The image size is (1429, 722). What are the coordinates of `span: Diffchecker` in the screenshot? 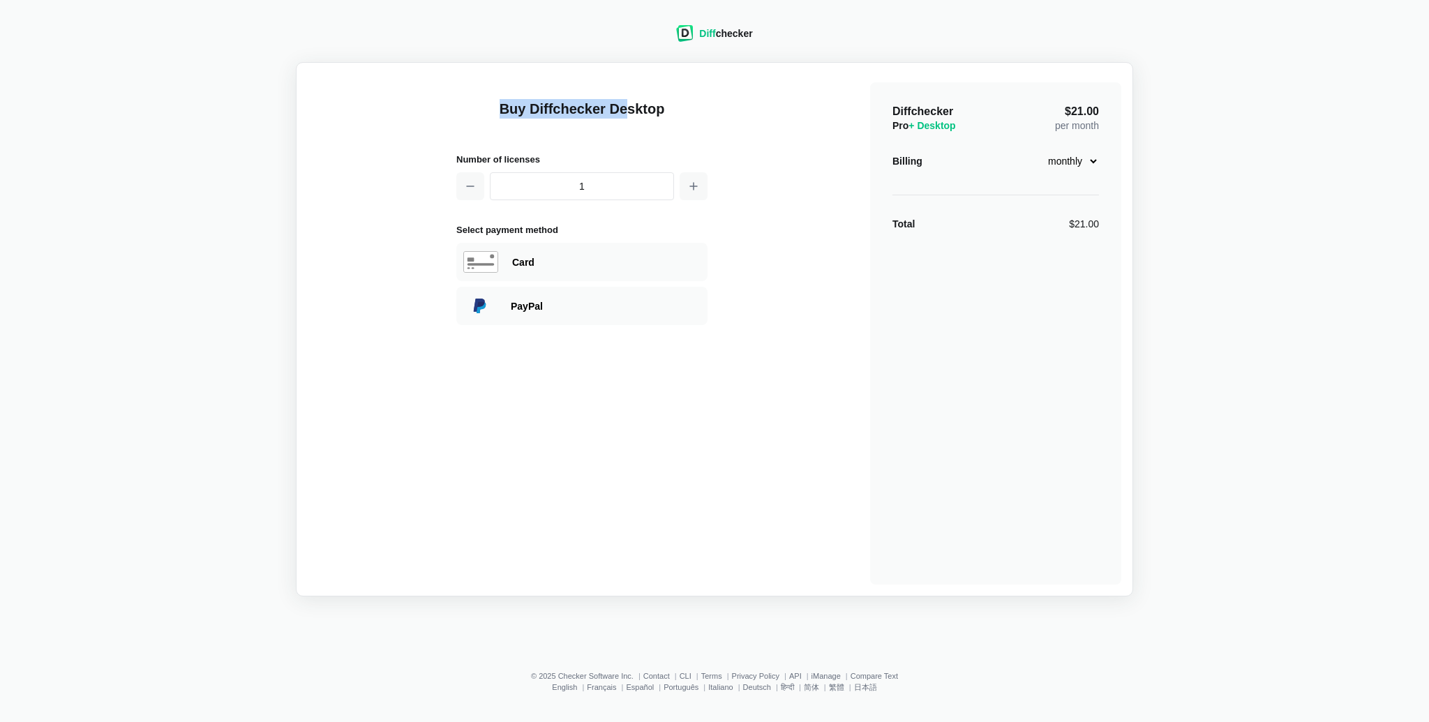 It's located at (922, 111).